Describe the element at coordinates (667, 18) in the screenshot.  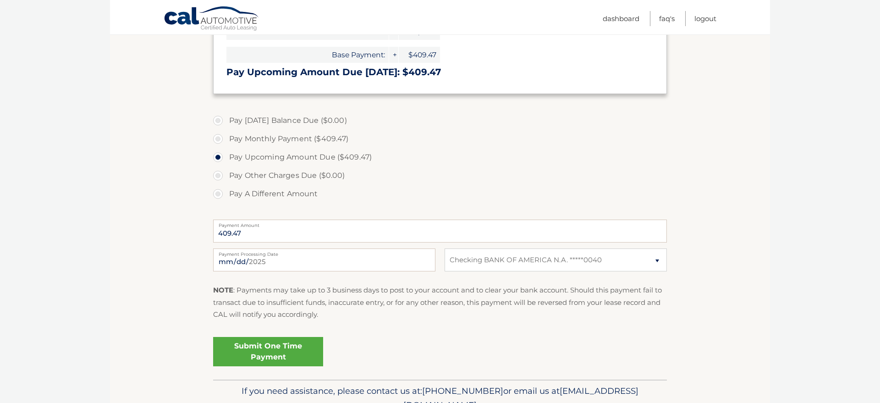
I see `a: FAQ's` at that location.